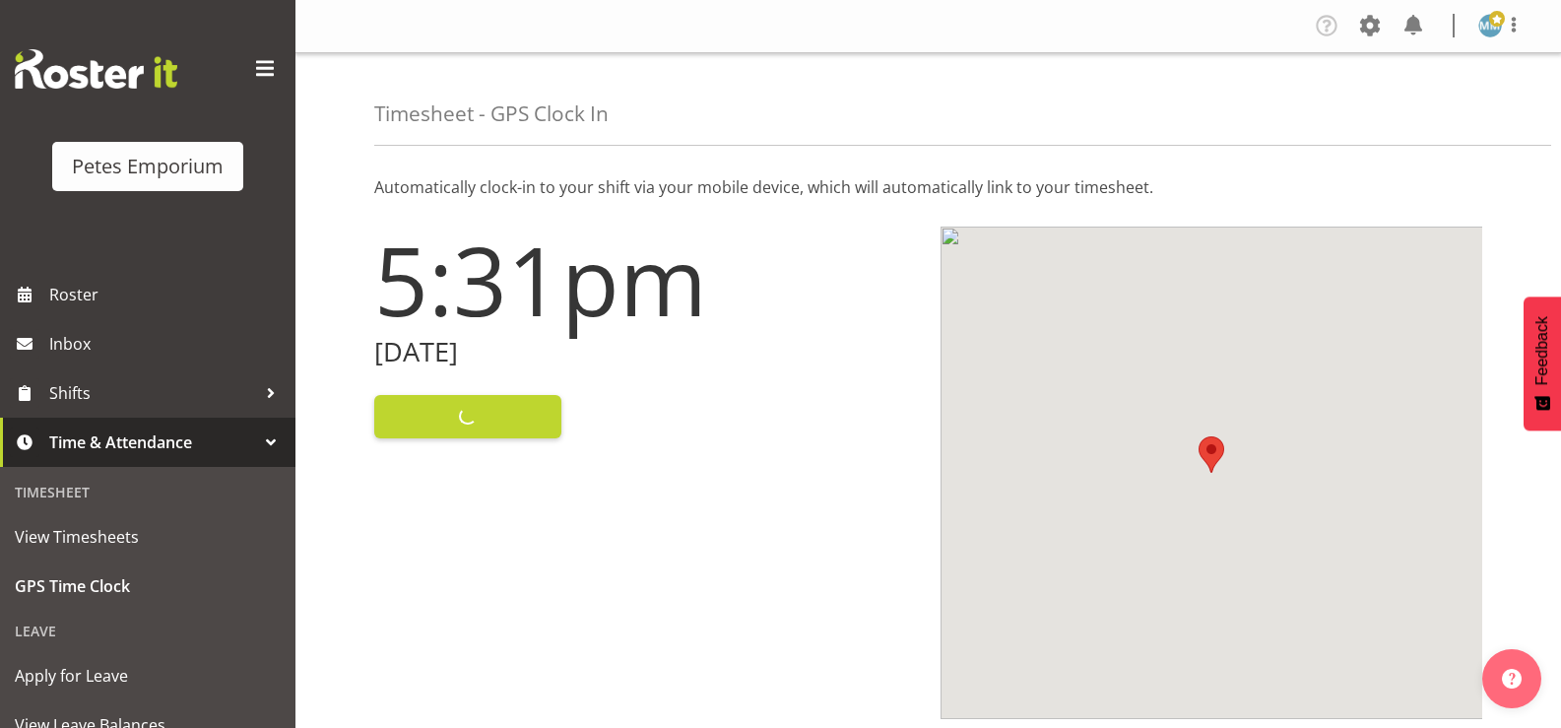 The height and width of the screenshot is (728, 1561). What do you see at coordinates (167, 294) in the screenshot?
I see `span: Roster` at bounding box center [167, 294].